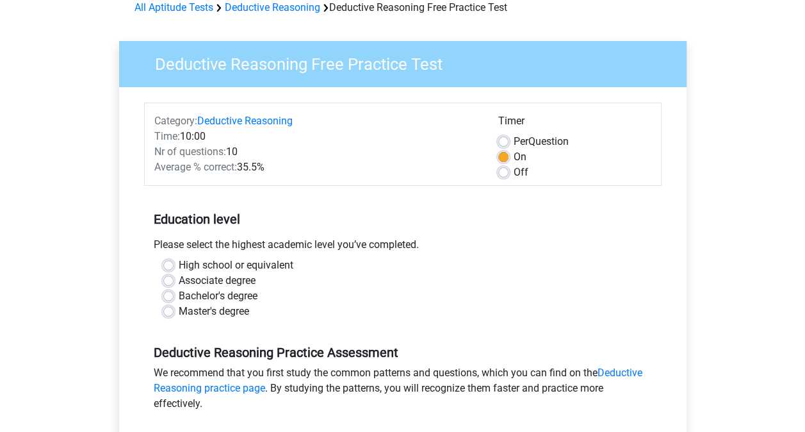 The image size is (805, 432). What do you see at coordinates (174, 7) in the screenshot?
I see `a: All Aptitude Tests` at bounding box center [174, 7].